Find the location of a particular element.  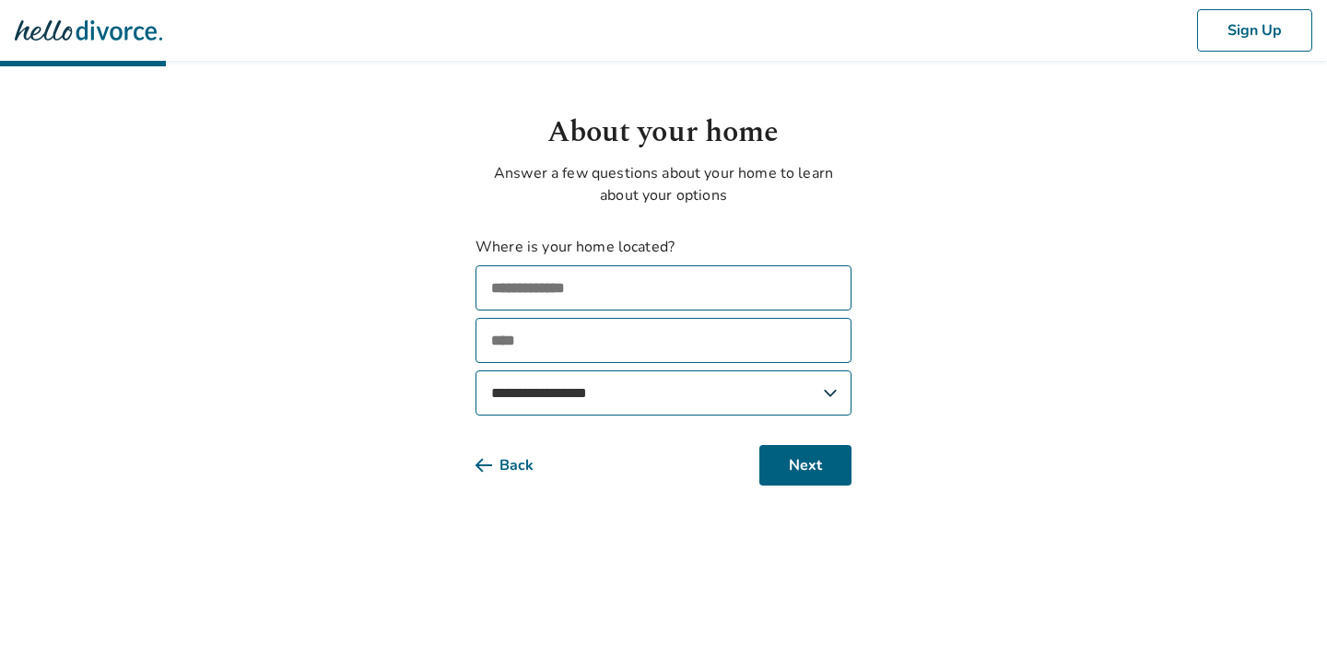

img: Hello Divorce Logo is located at coordinates (88, 30).